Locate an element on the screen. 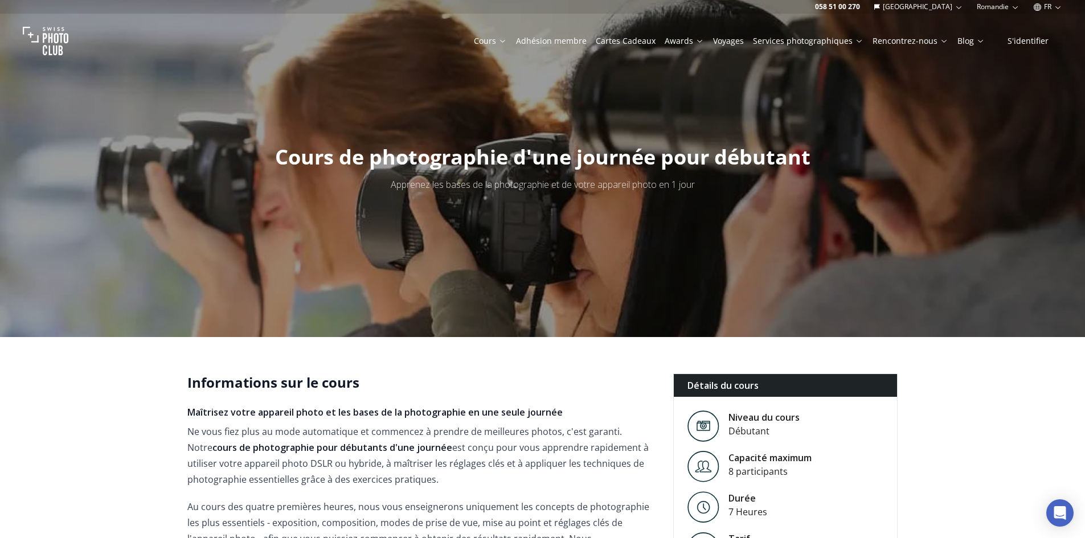 The height and width of the screenshot is (538, 1085). div: 7 Heures is located at coordinates (748, 512).